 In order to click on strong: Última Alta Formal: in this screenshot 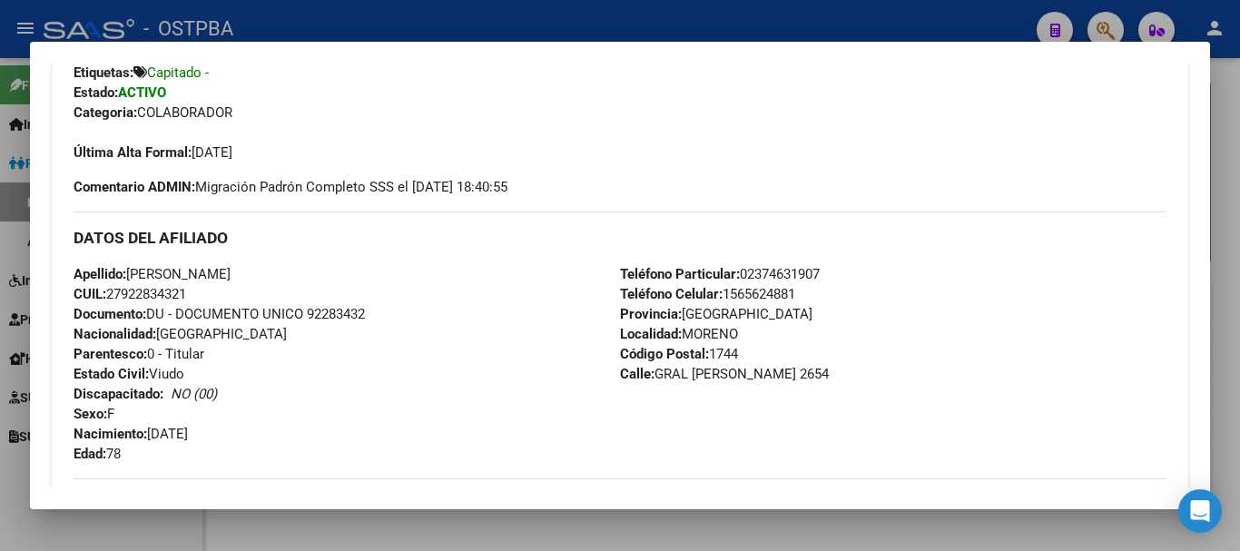, I will do `click(133, 152)`.